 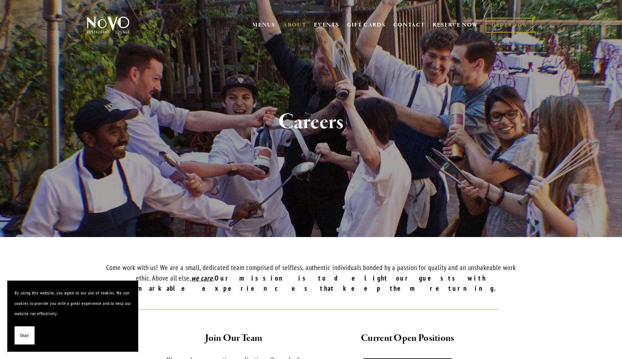 What do you see at coordinates (24, 336) in the screenshot?
I see `button: Okay!` at bounding box center [24, 336].